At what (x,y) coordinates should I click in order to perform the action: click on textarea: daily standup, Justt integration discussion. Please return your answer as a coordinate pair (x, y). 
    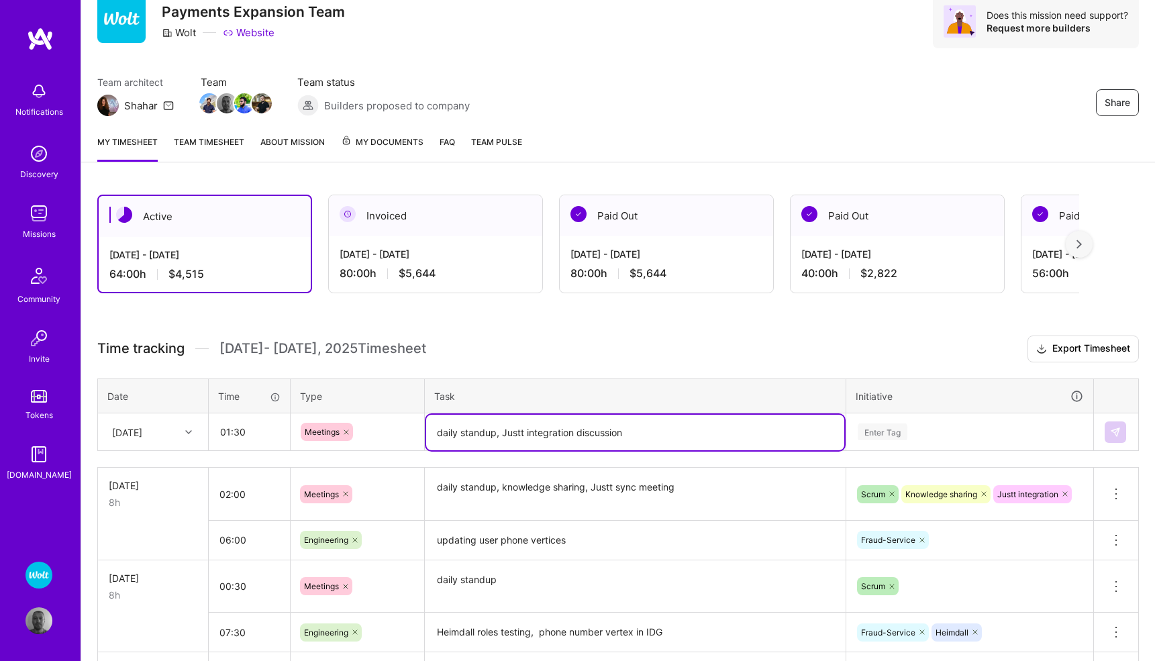
    Looking at the image, I should click on (635, 432).